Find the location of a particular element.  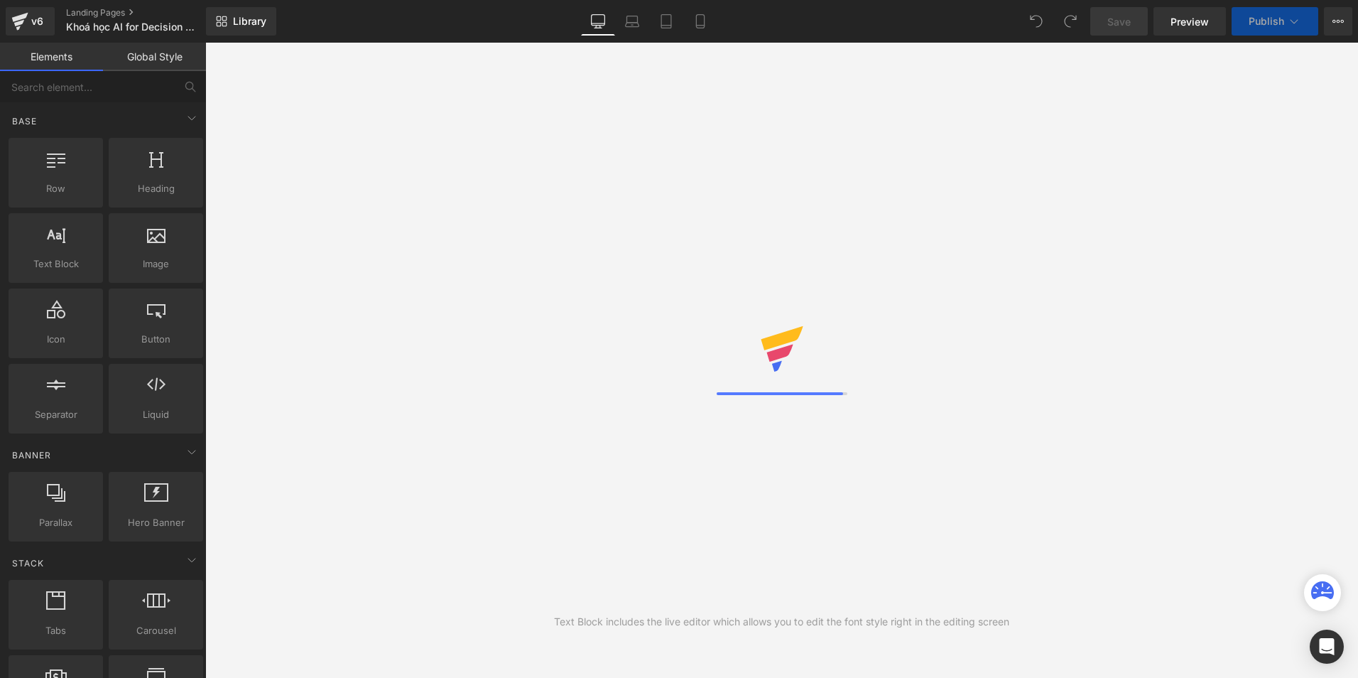

a: Landing Pages is located at coordinates (148, 13).